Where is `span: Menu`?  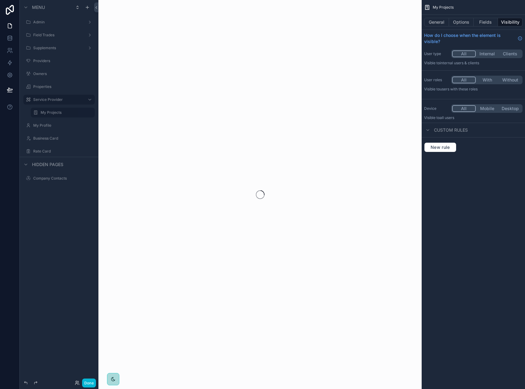 span: Menu is located at coordinates (38, 7).